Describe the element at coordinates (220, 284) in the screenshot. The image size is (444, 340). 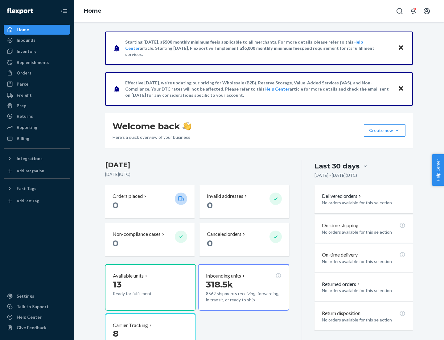
I see `span: 318.5k` at that location.